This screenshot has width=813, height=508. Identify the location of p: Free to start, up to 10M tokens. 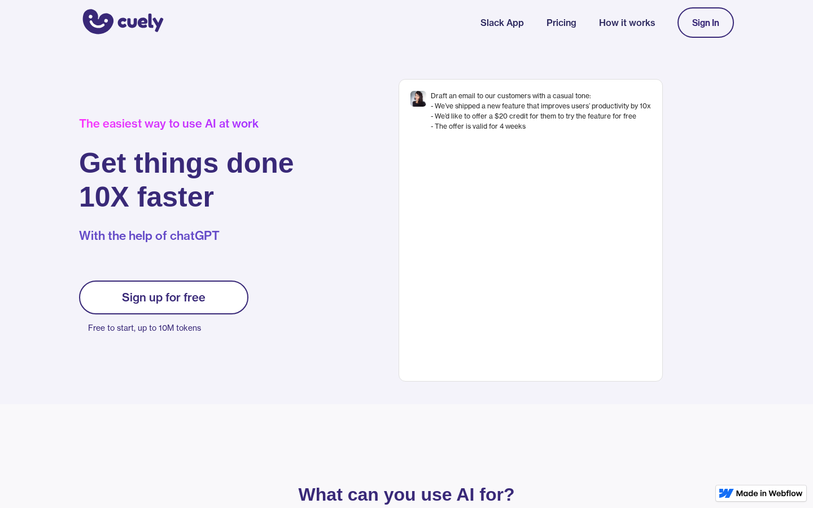
(168, 328).